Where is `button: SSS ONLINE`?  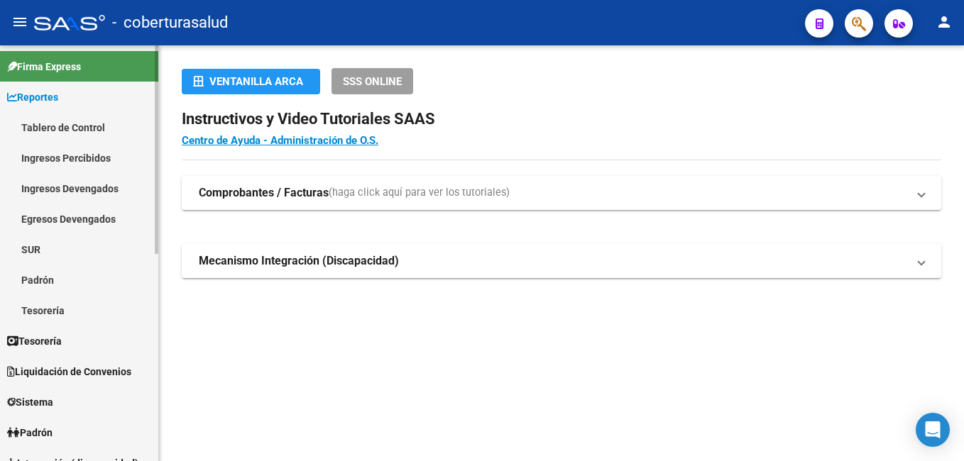
button: SSS ONLINE is located at coordinates (372, 81).